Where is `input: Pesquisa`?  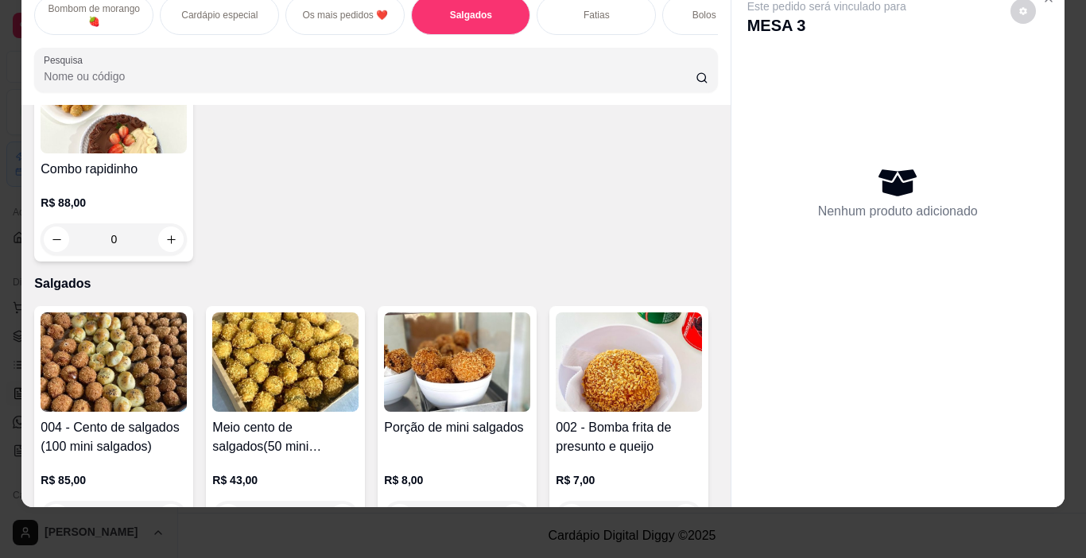 input: Pesquisa is located at coordinates (370, 76).